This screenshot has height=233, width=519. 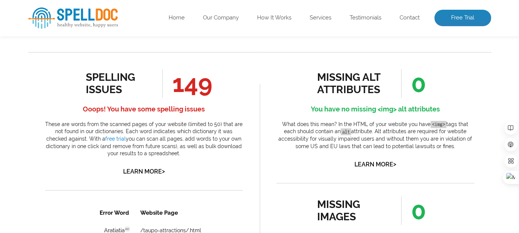 I want to click on a: 7, so click(x=132, y=212).